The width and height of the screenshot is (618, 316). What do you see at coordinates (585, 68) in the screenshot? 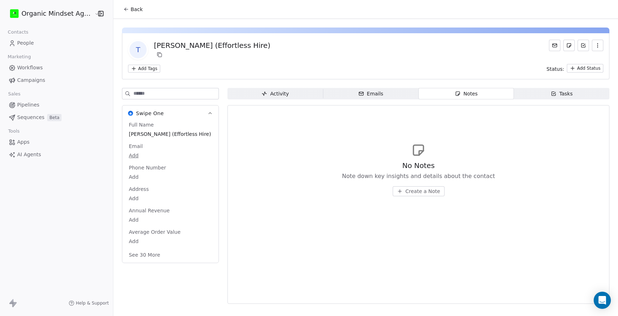
I see `button: Add Status` at bounding box center [585, 68].